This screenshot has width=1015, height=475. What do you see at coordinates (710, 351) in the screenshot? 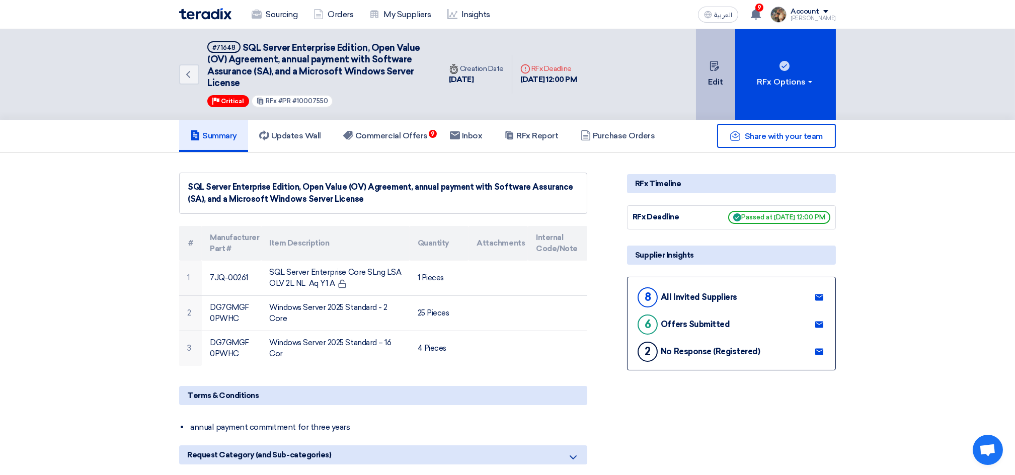
I see `div: No Response (Registered)` at bounding box center [710, 351].